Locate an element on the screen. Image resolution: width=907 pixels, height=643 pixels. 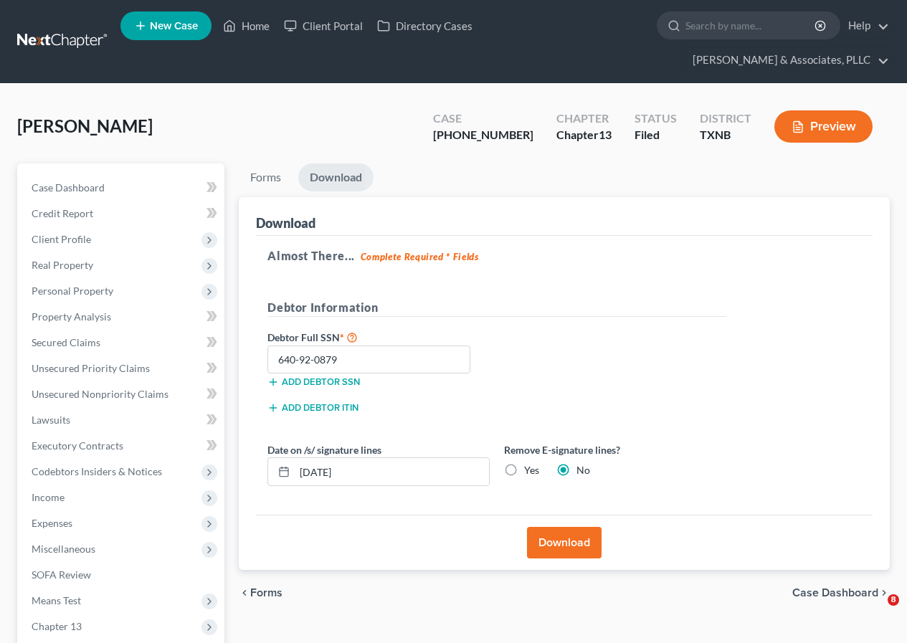
a: Client Portal is located at coordinates (323, 26).